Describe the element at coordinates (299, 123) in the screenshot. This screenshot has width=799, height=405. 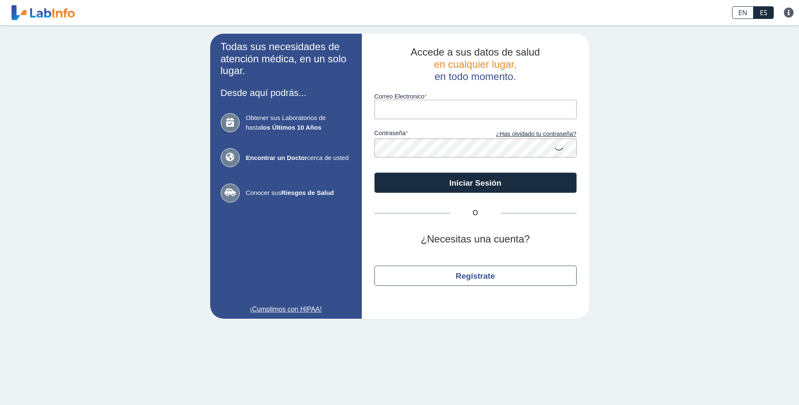
I see `span: Obtener sus Laboratorios de hasta` at that location.